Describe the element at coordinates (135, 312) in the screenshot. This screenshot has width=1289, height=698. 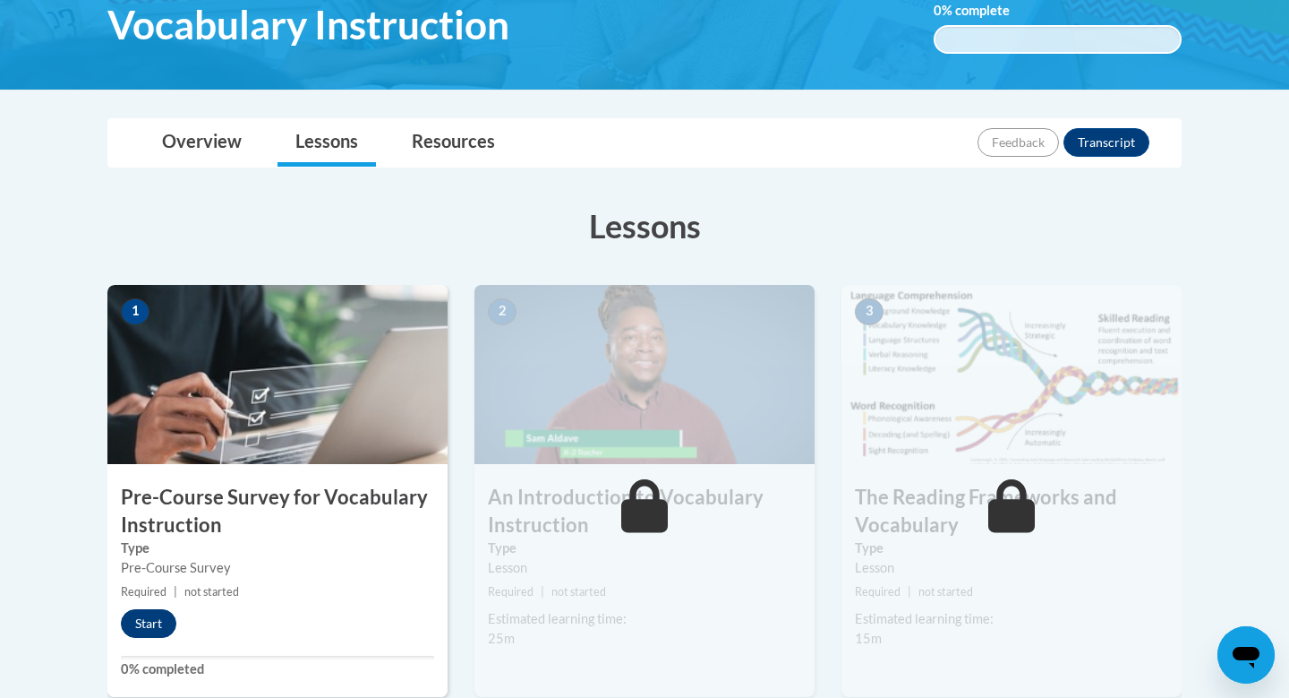
I see `span: 1` at that location.